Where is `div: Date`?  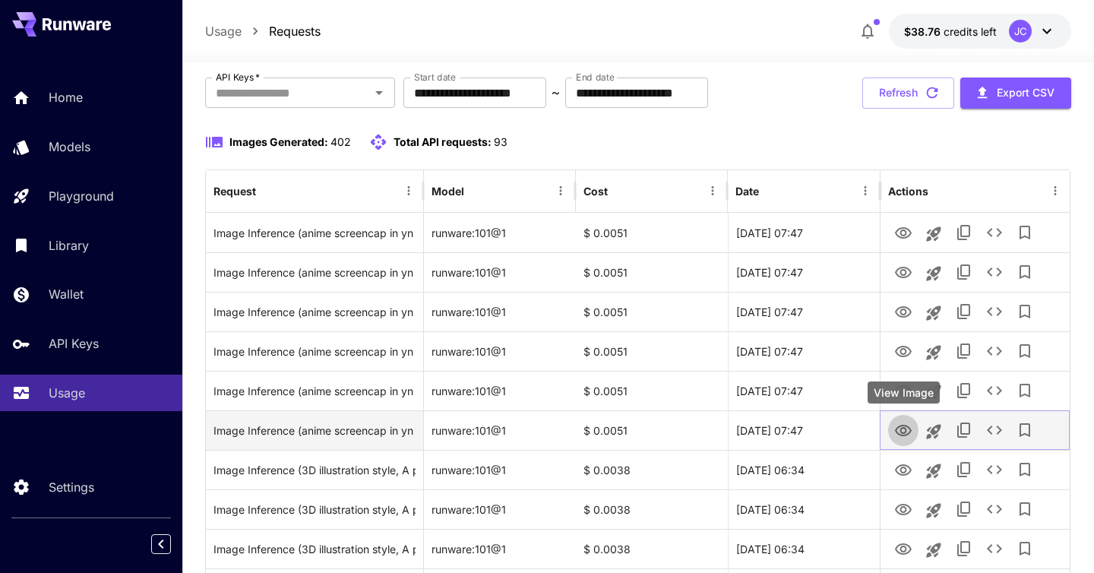 div: Date is located at coordinates (747, 191).